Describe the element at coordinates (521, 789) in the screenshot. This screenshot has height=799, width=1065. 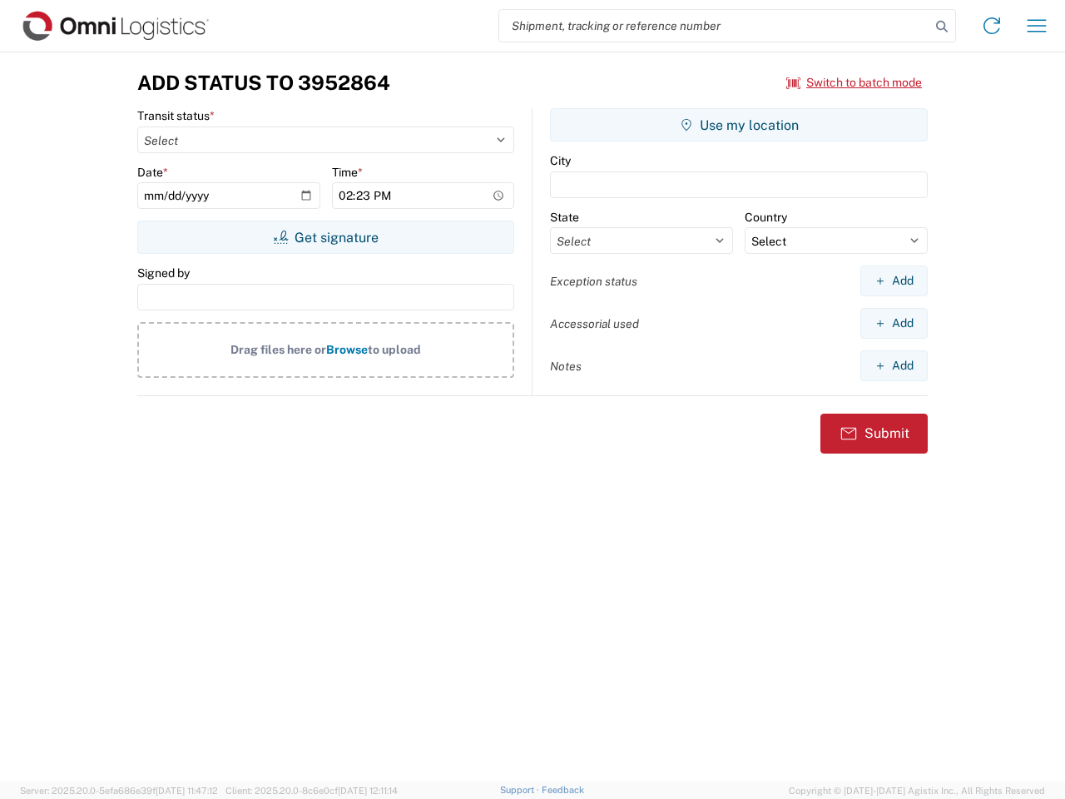
I see `a: Support` at that location.